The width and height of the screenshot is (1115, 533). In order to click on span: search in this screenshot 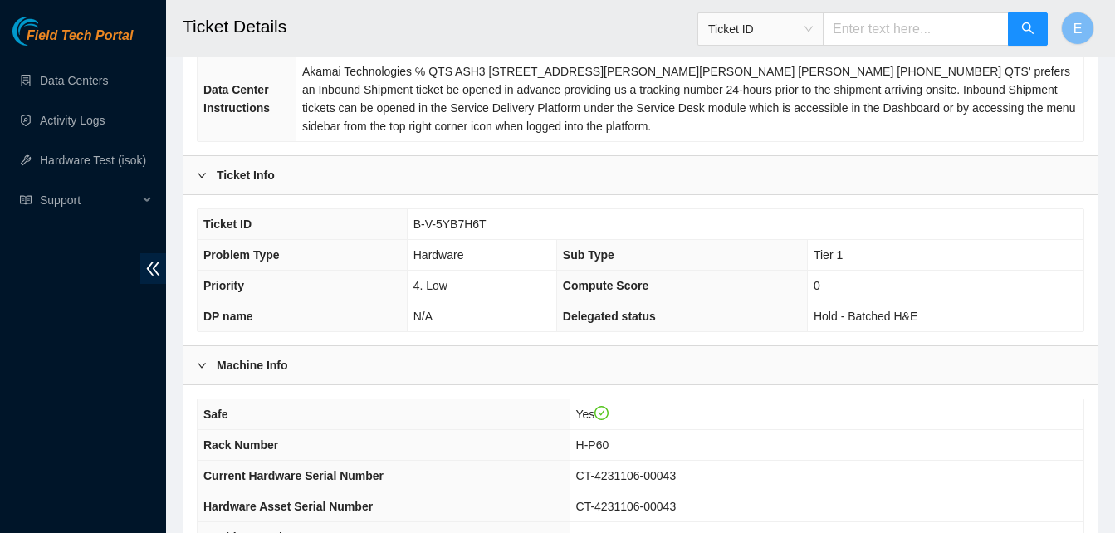, I will do `click(1028, 29)`.